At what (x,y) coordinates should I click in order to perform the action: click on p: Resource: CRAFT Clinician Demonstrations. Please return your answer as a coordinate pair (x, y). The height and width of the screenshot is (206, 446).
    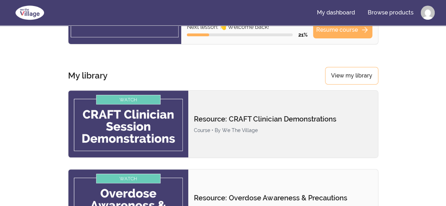
    Looking at the image, I should click on (283, 119).